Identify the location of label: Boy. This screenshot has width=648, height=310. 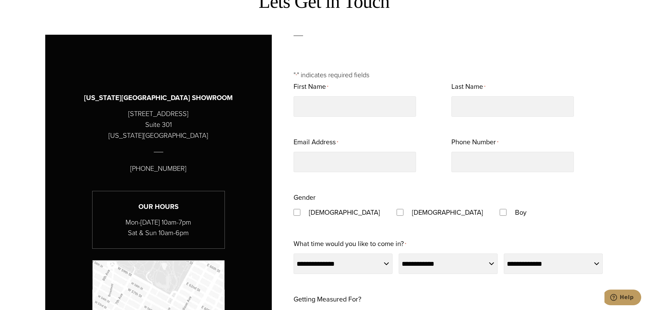
(521, 212).